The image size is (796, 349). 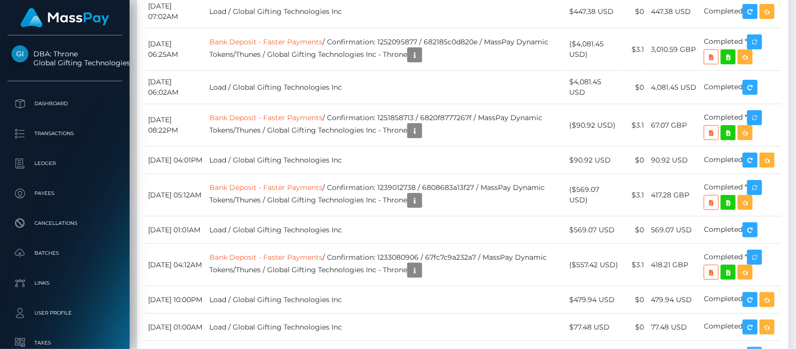 I want to click on a: Cancellations, so click(x=65, y=223).